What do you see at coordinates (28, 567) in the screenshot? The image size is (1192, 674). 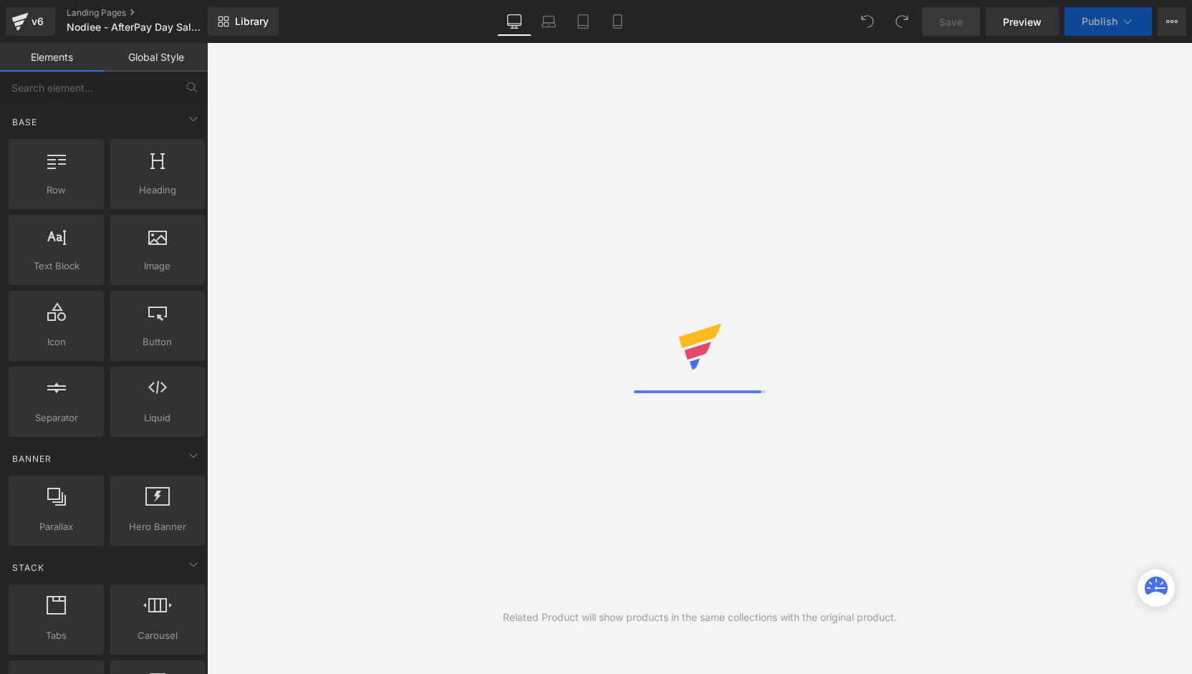 I see `span: Stack` at bounding box center [28, 567].